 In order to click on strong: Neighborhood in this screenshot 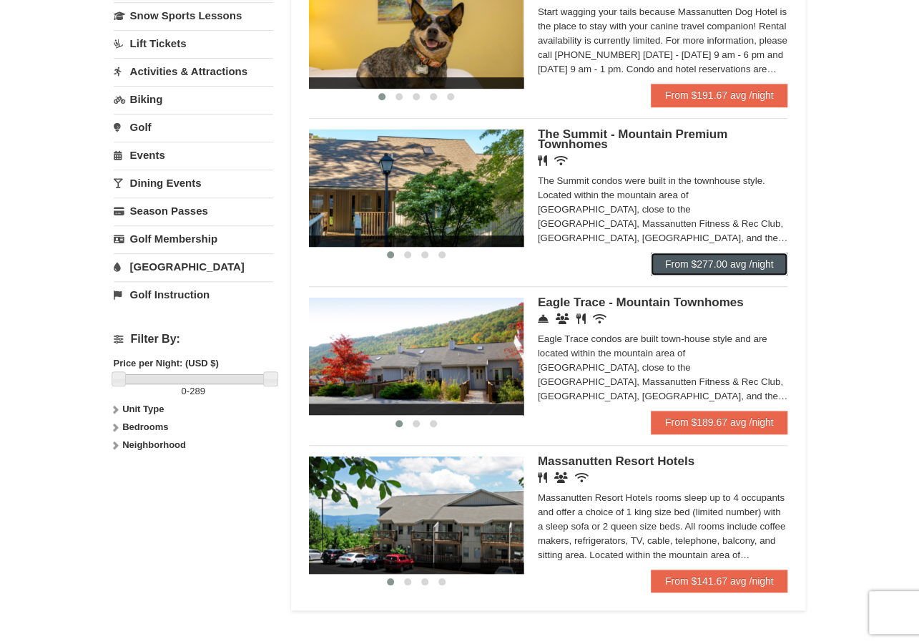, I will do `click(154, 444)`.